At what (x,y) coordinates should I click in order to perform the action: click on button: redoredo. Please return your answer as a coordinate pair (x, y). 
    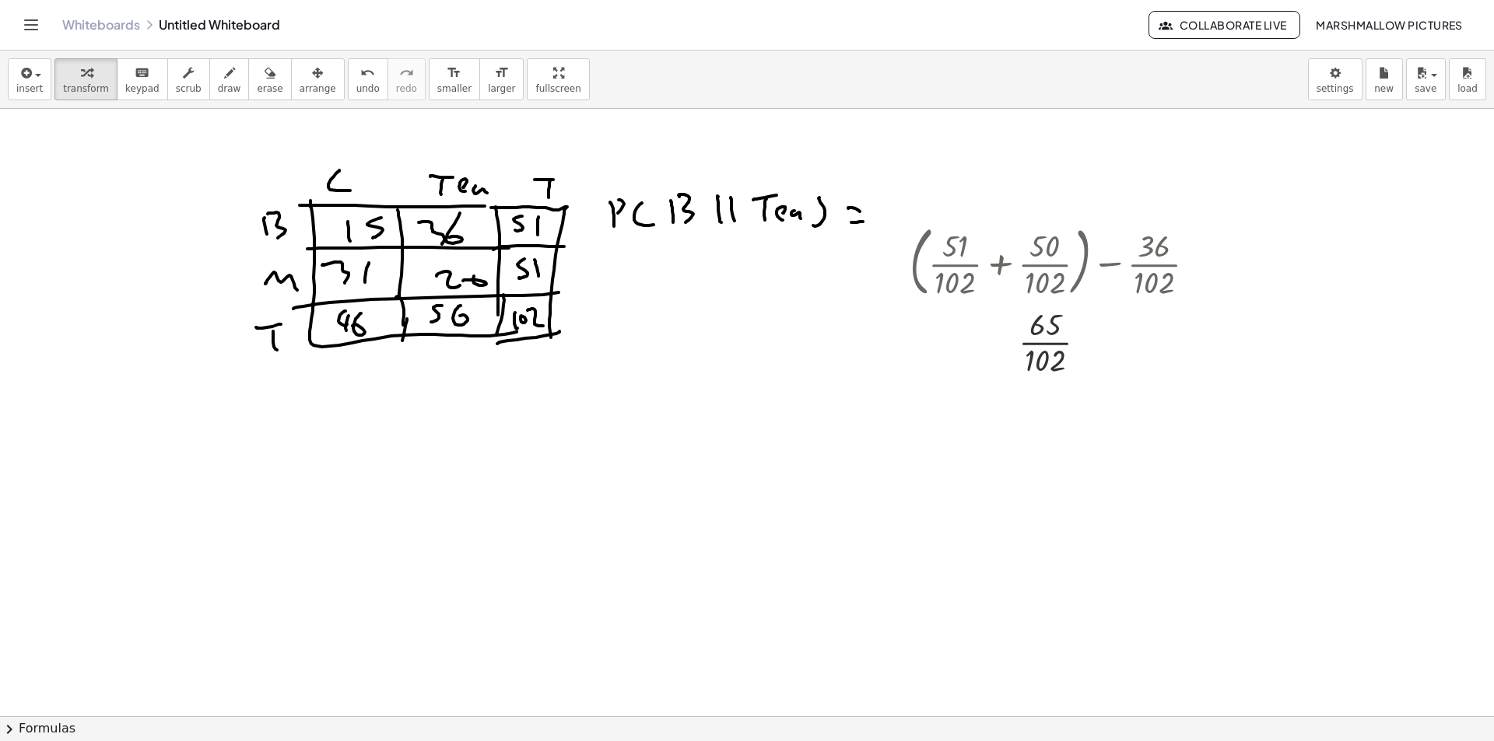
    Looking at the image, I should click on (406, 79).